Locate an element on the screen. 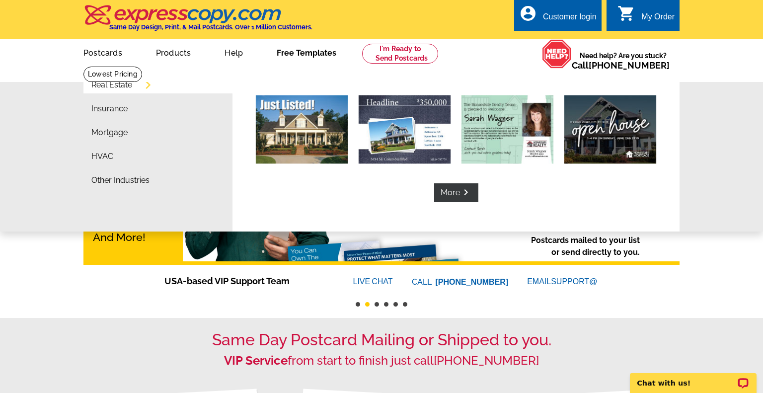 The height and width of the screenshot is (393, 763). a: account_circle Customer login is located at coordinates (558, 17).